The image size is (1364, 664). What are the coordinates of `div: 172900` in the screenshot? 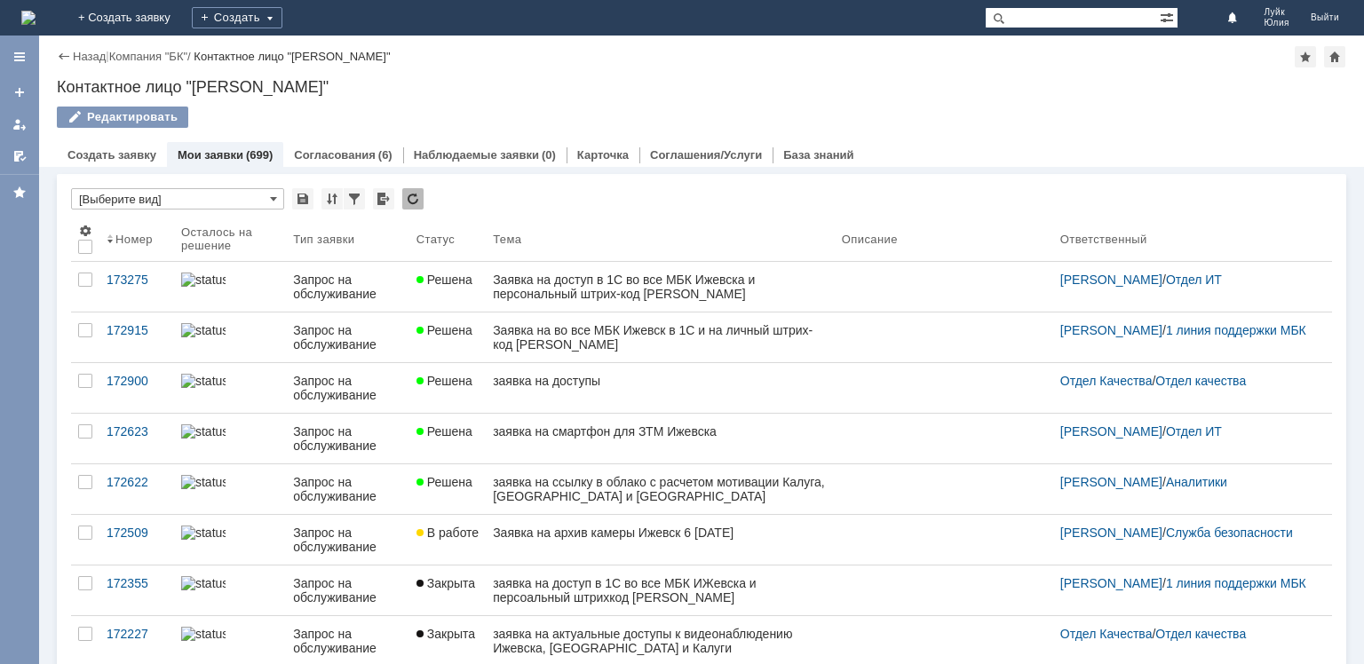 It's located at (137, 381).